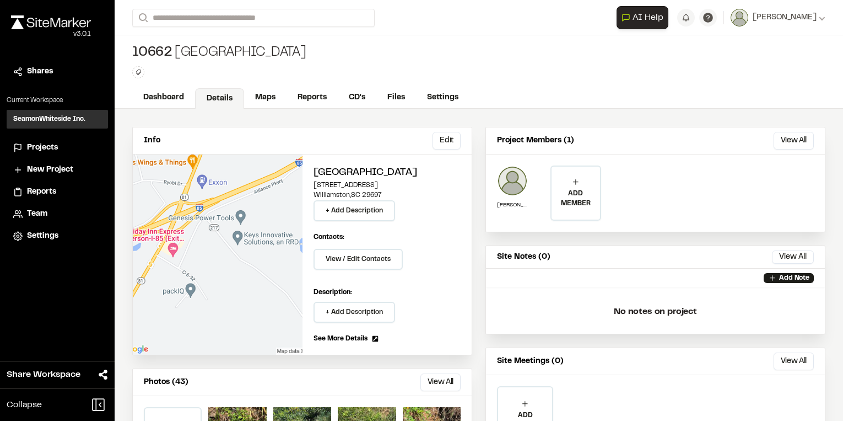 This screenshot has width=843, height=421. What do you see at coordinates (643, 18) in the screenshot?
I see `button: Open AI Assistant` at bounding box center [643, 18].